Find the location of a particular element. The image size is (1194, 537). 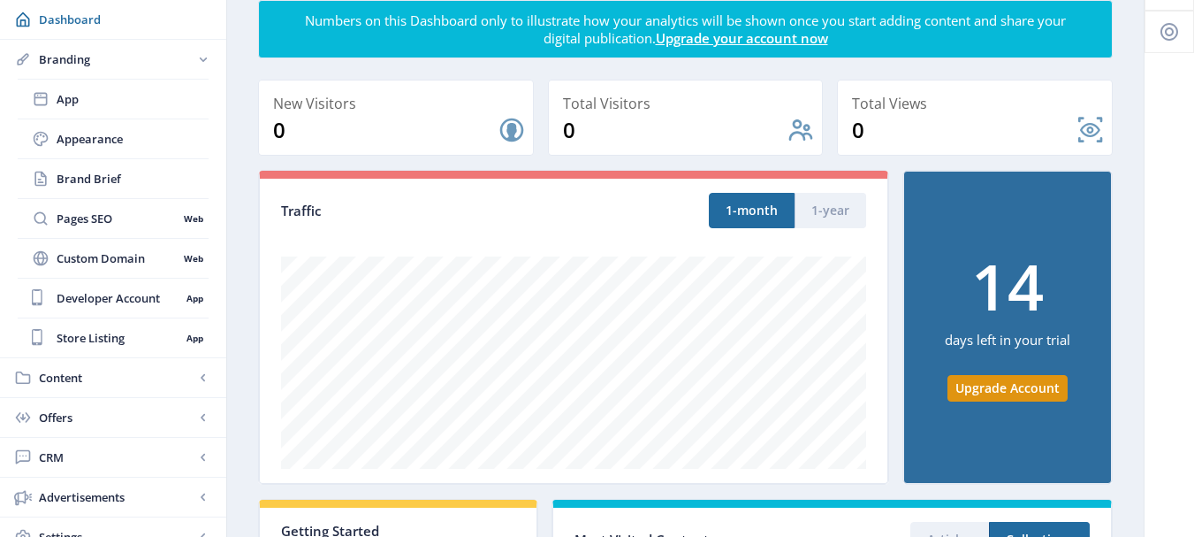

a: Store ListingApp is located at coordinates (113, 338).